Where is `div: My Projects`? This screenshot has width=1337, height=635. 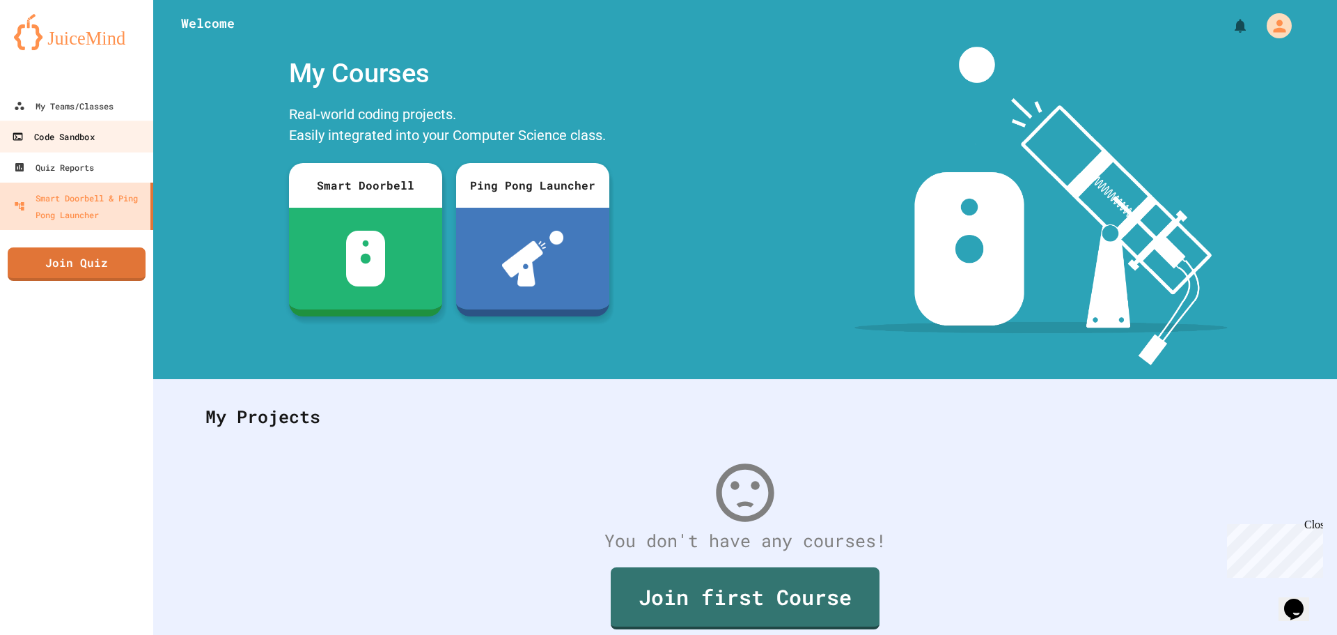
div: My Projects is located at coordinates (745, 417).